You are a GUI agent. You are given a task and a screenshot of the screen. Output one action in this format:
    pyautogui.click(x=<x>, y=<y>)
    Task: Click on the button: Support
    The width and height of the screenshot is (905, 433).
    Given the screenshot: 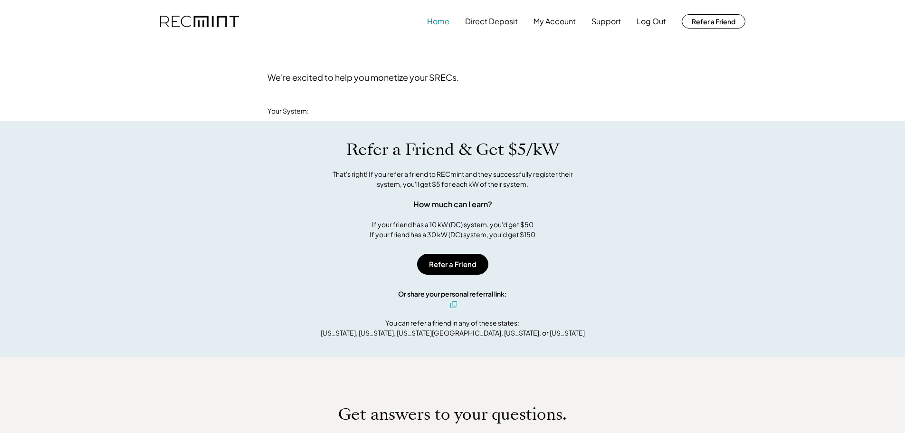 What is the action you would take?
    pyautogui.click(x=606, y=21)
    